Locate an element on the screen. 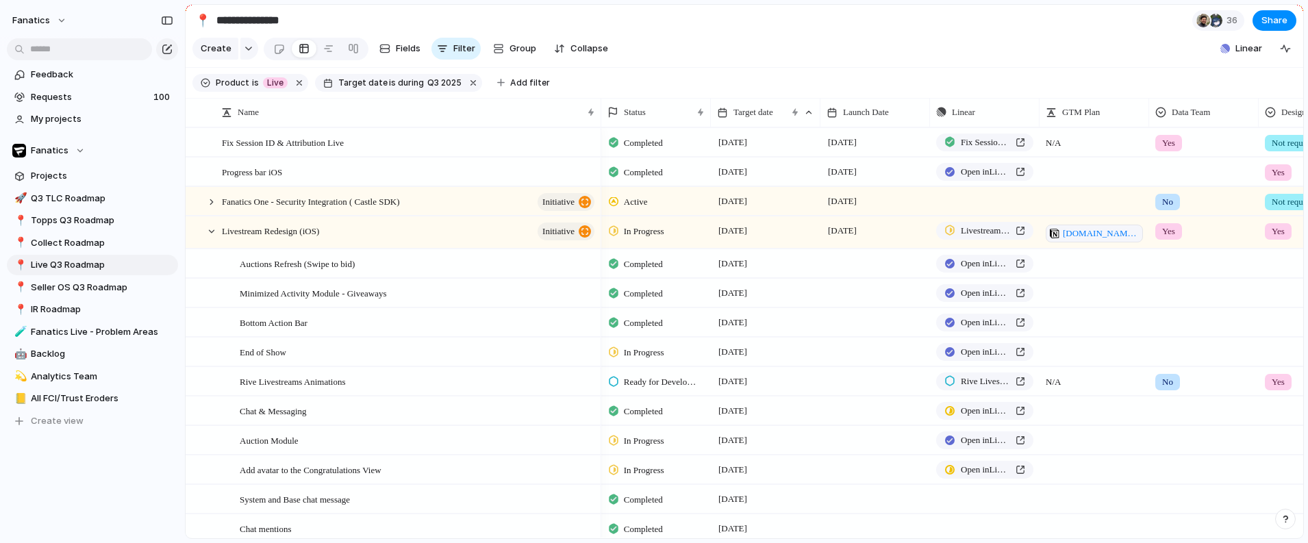 This screenshot has width=1308, height=543. span: Data Team is located at coordinates (1191, 112).